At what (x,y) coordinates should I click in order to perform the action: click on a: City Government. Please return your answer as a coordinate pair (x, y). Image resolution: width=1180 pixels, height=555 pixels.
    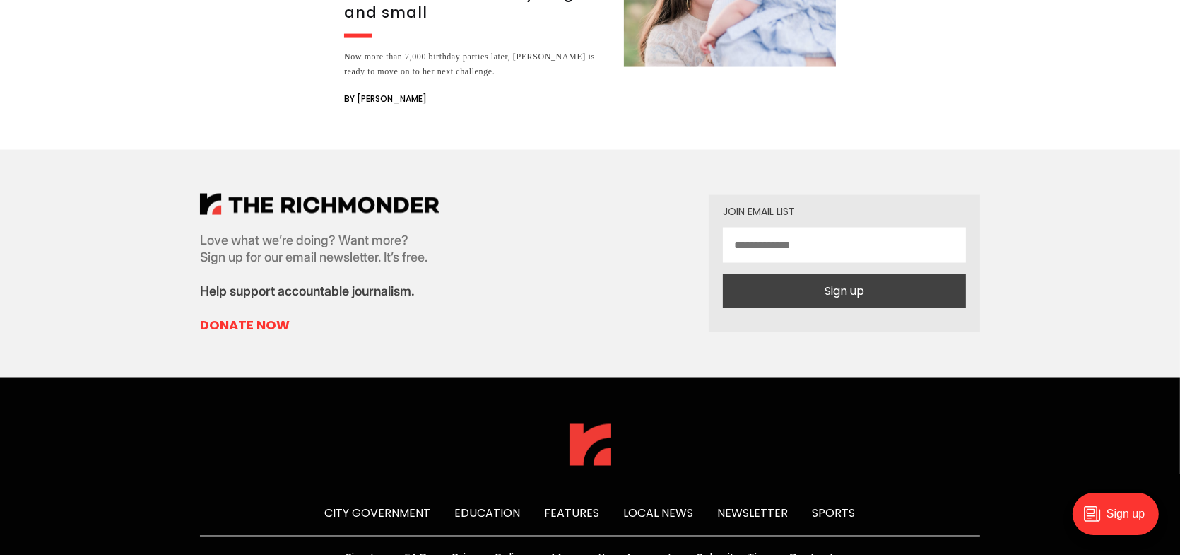
    Looking at the image, I should click on (378, 513).